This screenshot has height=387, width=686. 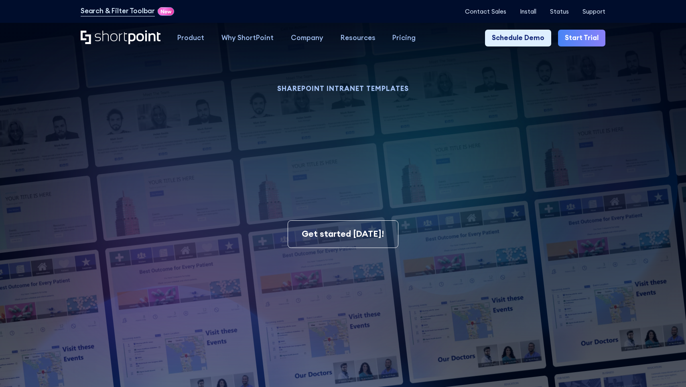 I want to click on a: Search & Filter Toolbar, so click(x=117, y=11).